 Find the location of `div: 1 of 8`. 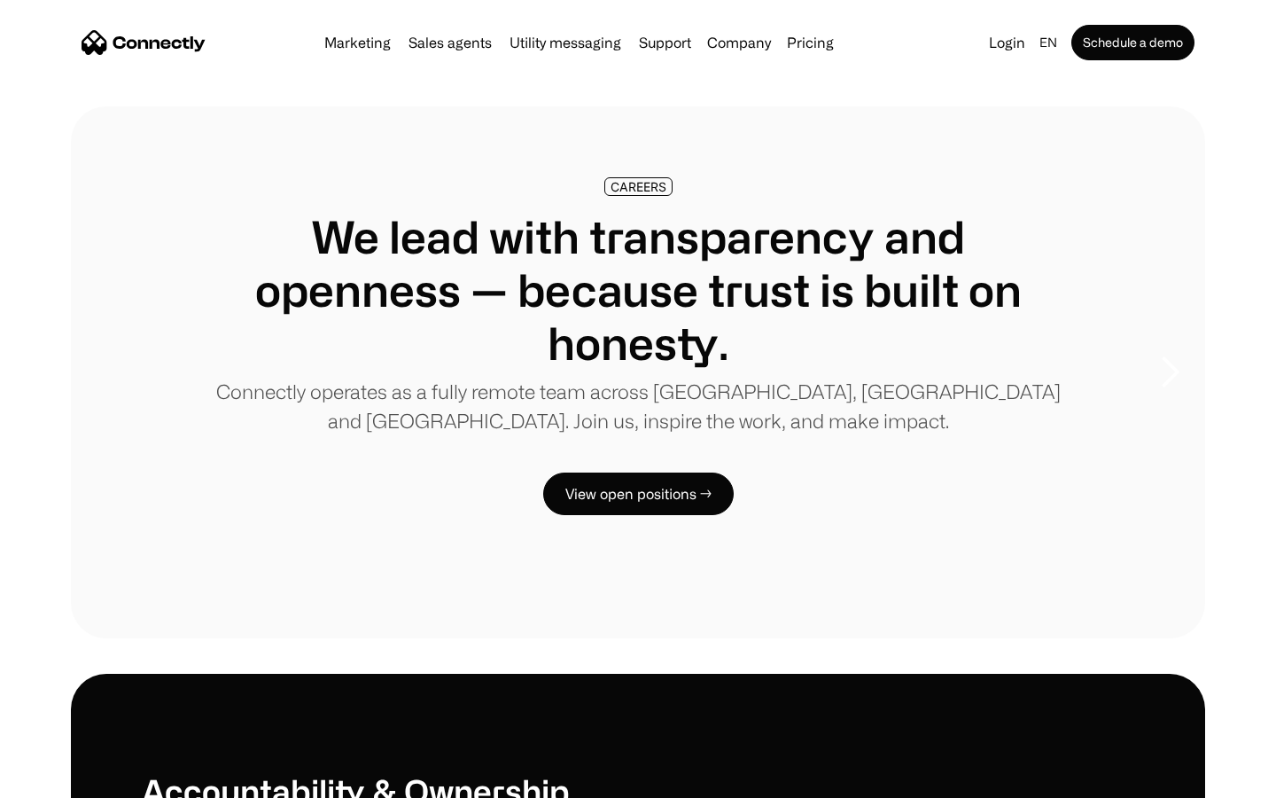

div: 1 of 8 is located at coordinates (638, 372).